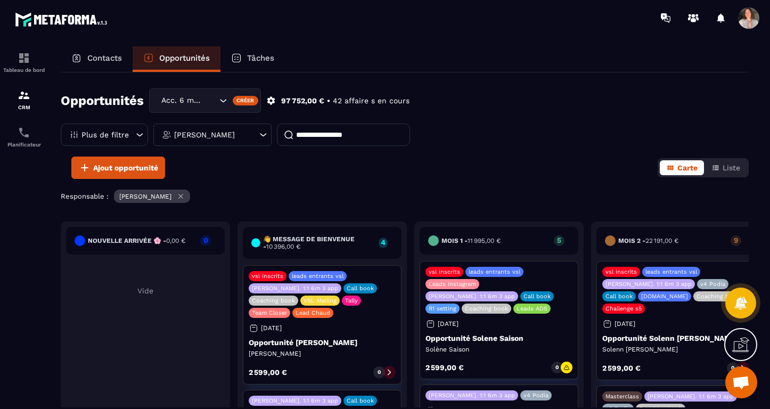 This screenshot has width=770, height=409. Describe the element at coordinates (118, 168) in the screenshot. I see `button: Ajout opportunité` at that location.